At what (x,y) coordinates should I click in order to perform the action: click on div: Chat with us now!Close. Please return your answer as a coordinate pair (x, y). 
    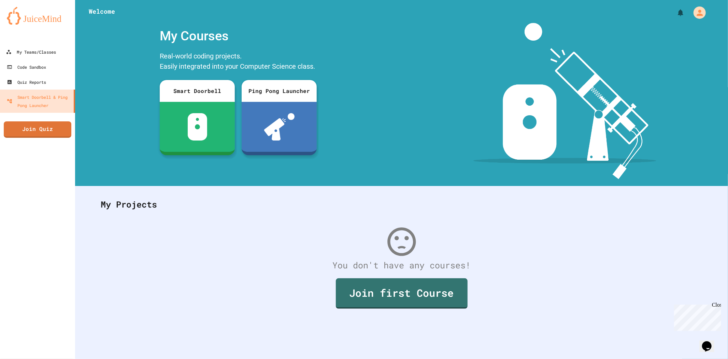
    Looking at the image, I should click on (25, 23).